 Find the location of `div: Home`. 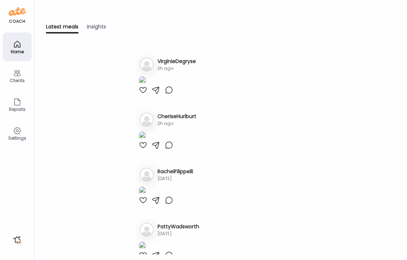

div: Home is located at coordinates (17, 51).